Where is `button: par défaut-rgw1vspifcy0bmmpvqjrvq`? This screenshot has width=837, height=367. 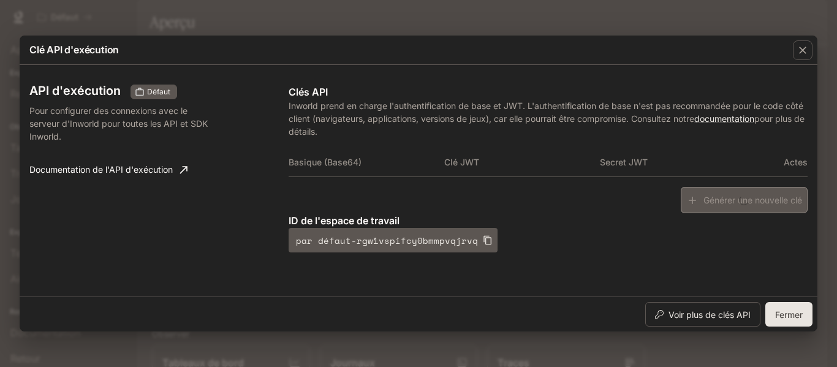 button: par défaut-rgw1vspifcy0bmmpvqjrvq is located at coordinates (393, 240).